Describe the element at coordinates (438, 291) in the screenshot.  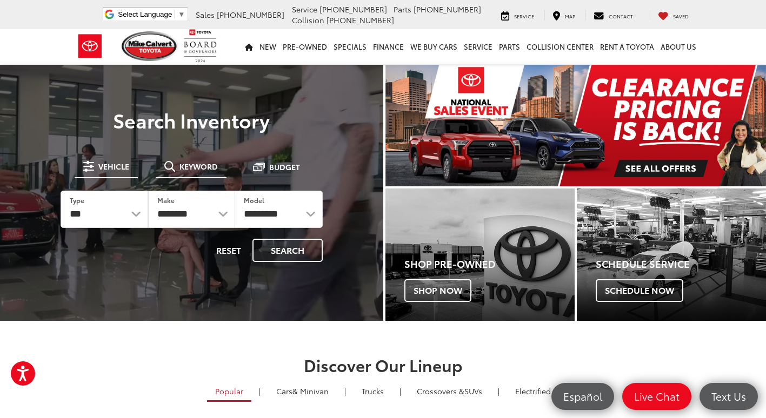
I see `span: Shop Now` at that location.